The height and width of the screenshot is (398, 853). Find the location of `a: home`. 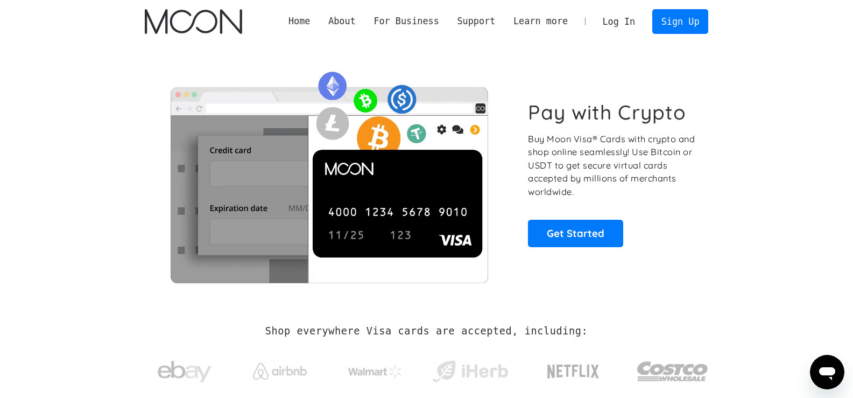

a: home is located at coordinates (193, 22).